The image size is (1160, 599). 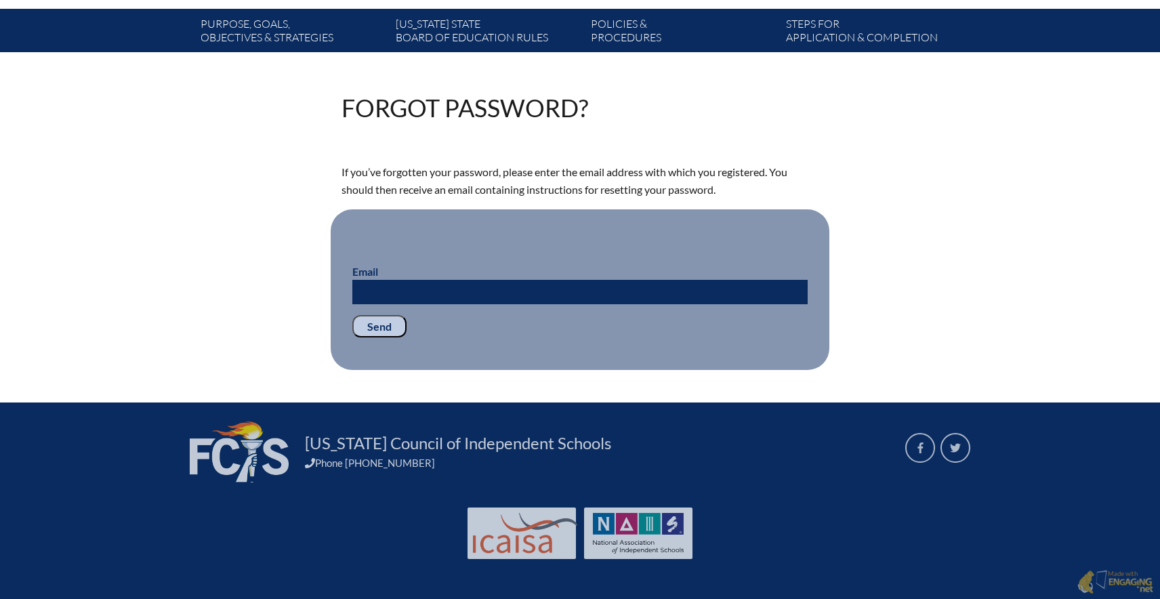 I want to click on a: Made with, so click(x=1115, y=583).